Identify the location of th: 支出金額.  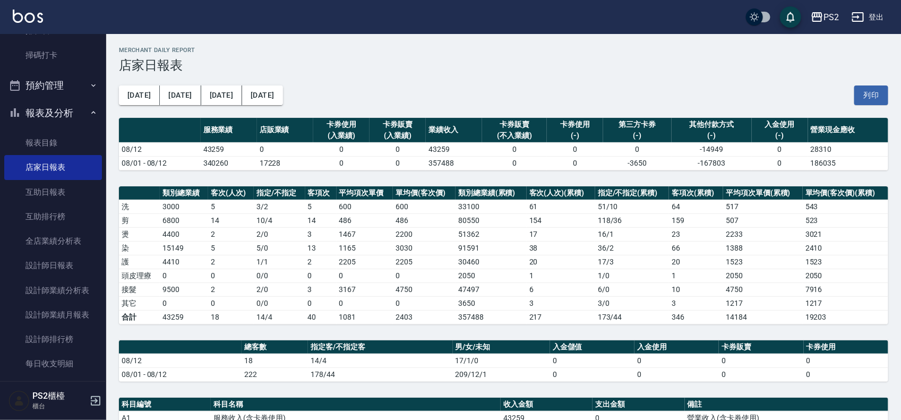
(638, 405).